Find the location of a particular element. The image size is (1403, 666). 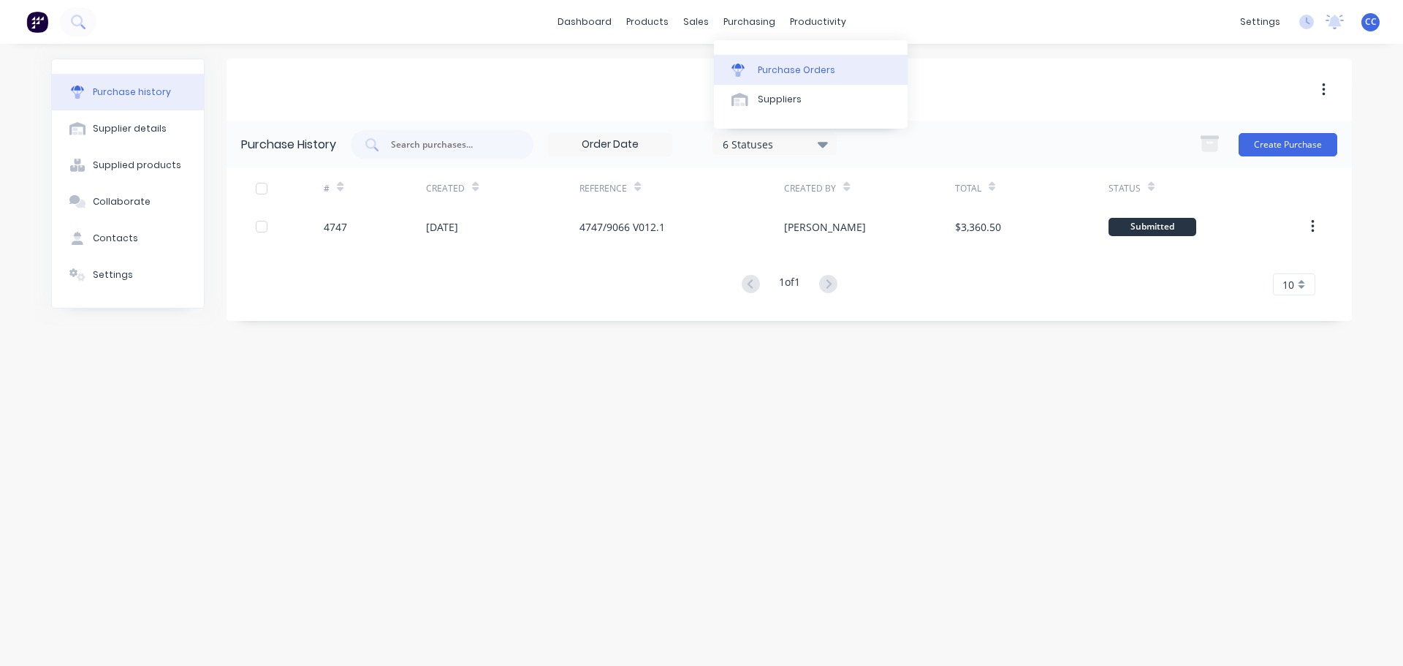

a: Suppliers is located at coordinates (810, 99).